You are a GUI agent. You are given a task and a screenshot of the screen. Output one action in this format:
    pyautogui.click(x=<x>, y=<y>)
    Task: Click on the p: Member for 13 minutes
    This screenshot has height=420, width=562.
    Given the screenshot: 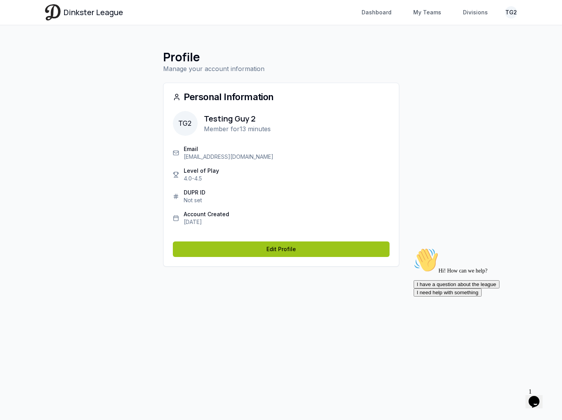 What is the action you would take?
    pyautogui.click(x=237, y=129)
    